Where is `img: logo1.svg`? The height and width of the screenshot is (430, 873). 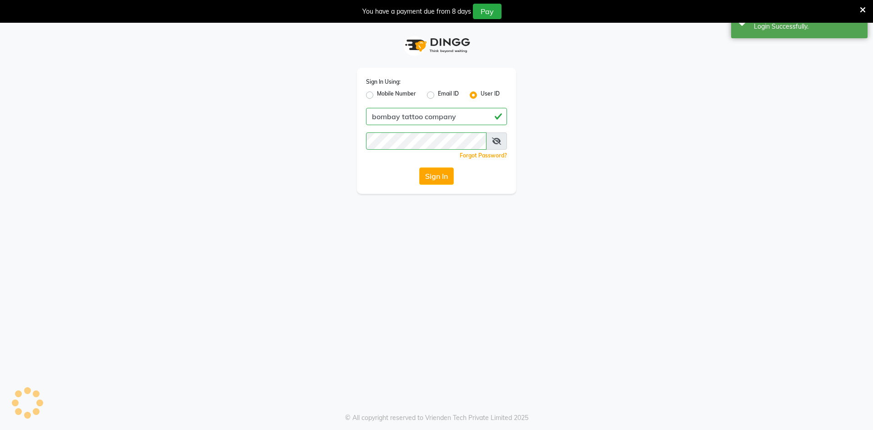 img: logo1.svg is located at coordinates (436, 45).